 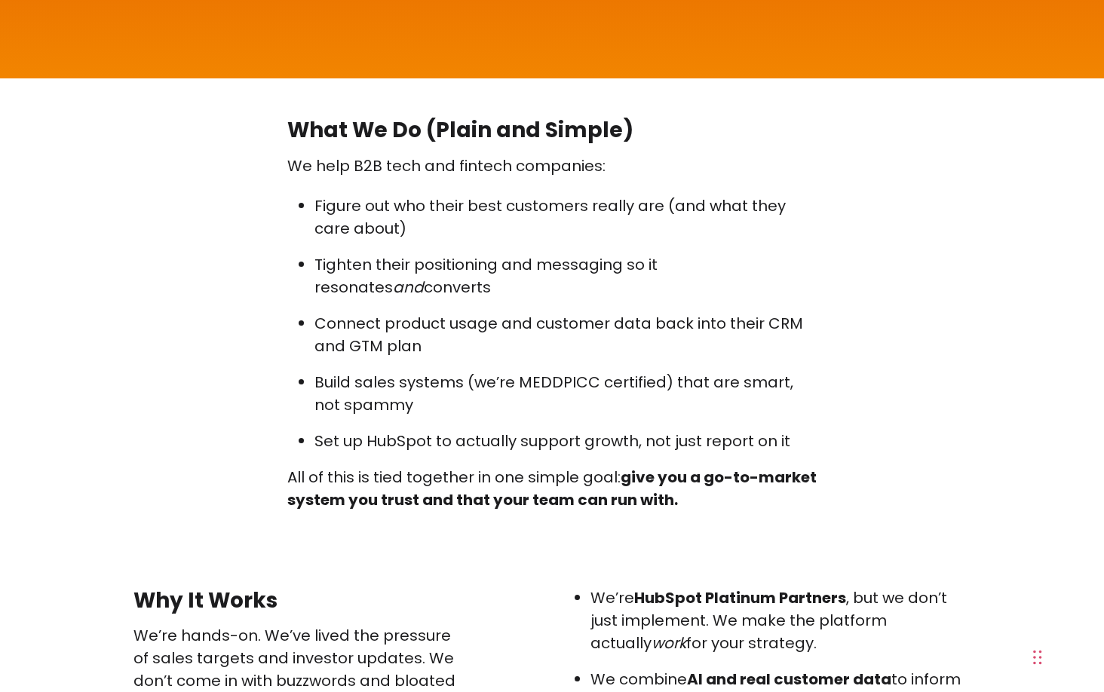 What do you see at coordinates (566, 276) in the screenshot?
I see `p: Tighten their positioning and messaging so it resonates converts` at bounding box center [566, 276].